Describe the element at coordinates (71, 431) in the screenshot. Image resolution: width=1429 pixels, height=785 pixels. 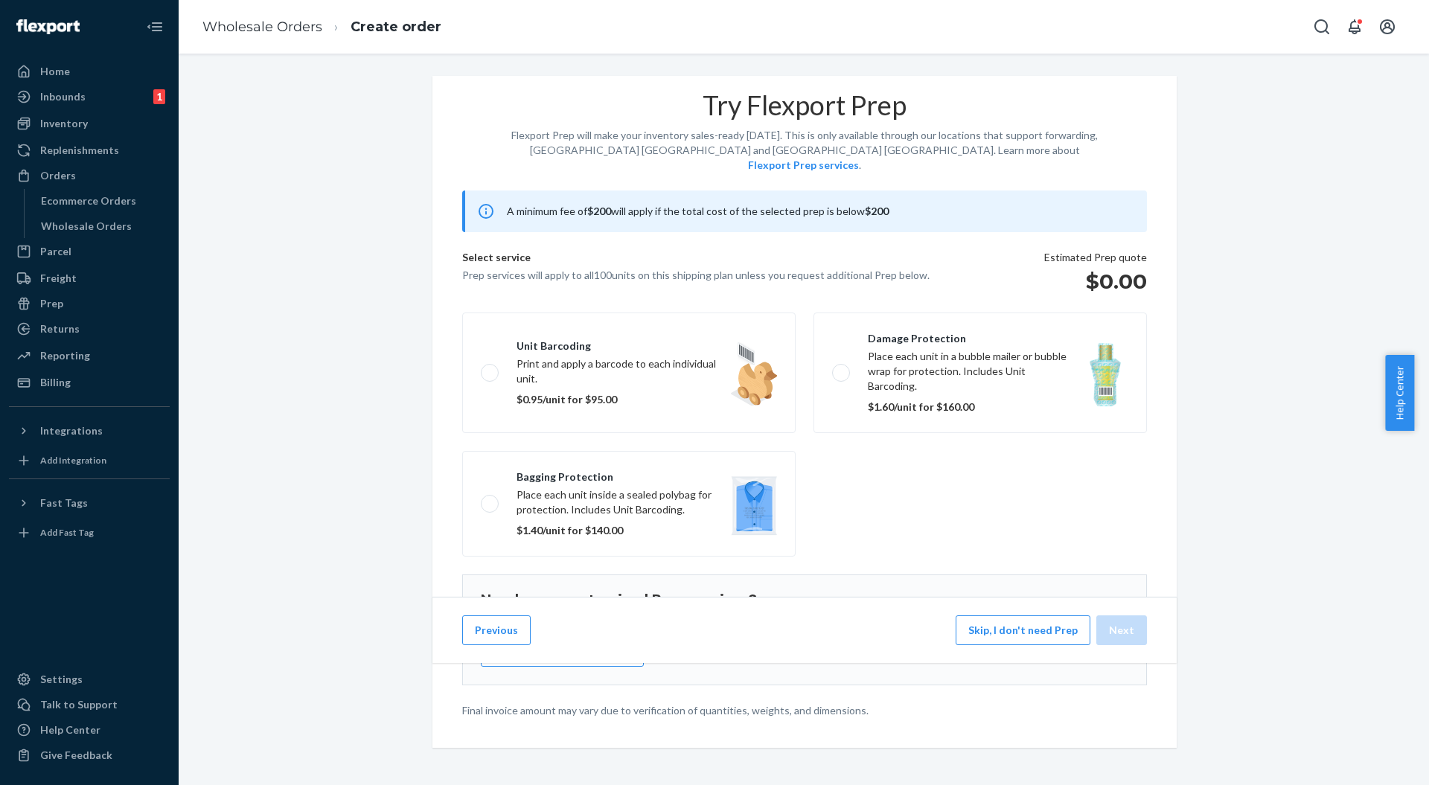
I see `div: Integrations` at that location.